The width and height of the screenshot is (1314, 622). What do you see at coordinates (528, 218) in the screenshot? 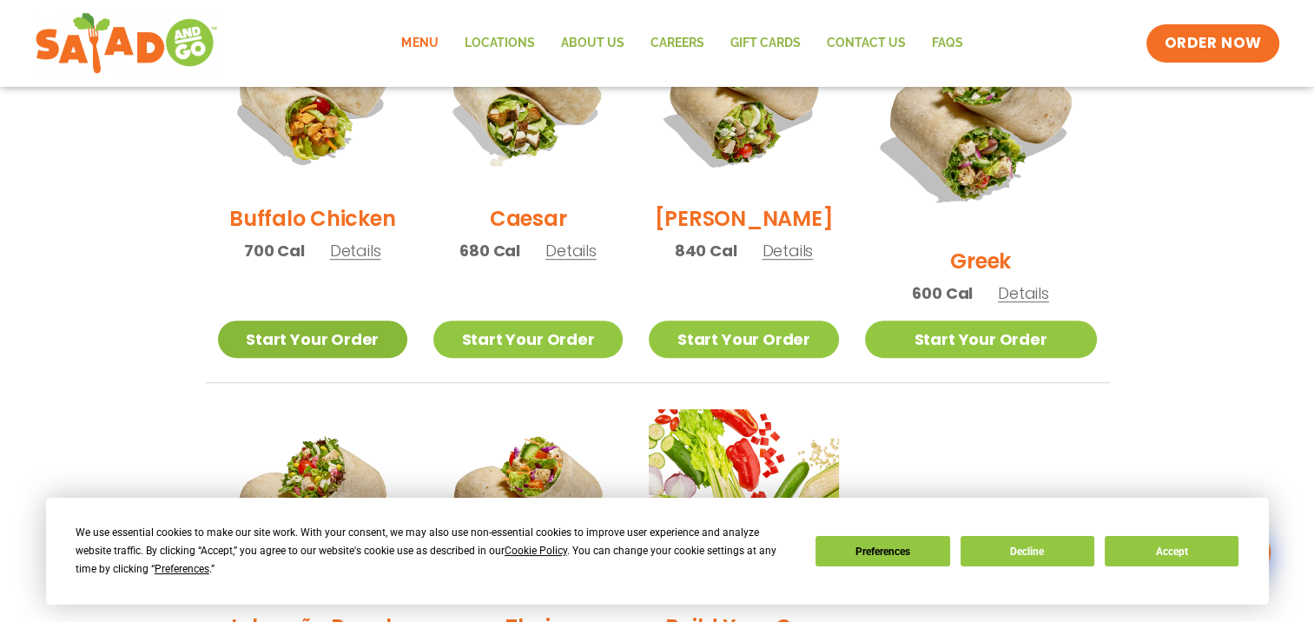
I see `h2: Caesar` at bounding box center [528, 218].